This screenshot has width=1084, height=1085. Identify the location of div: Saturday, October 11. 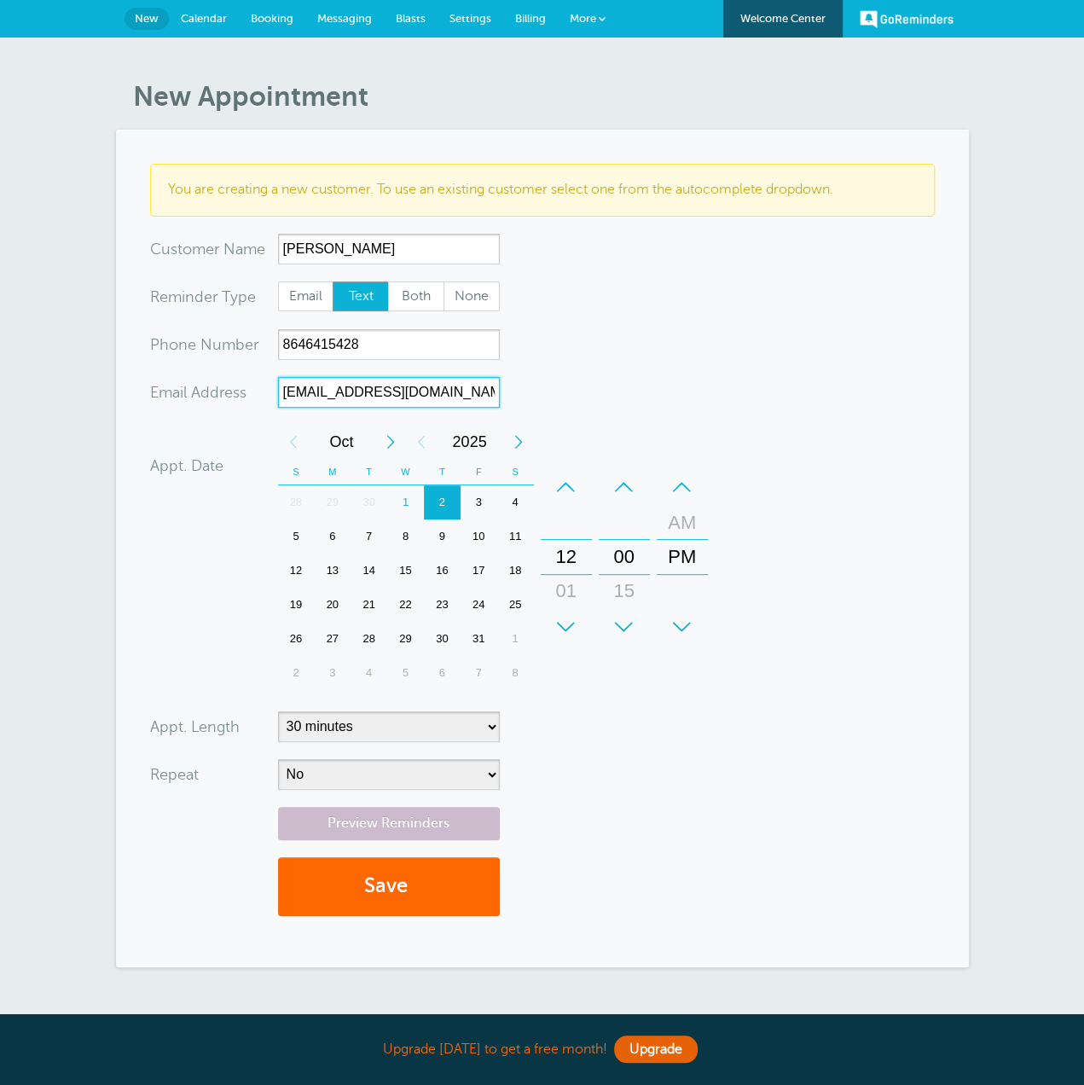
(515, 537).